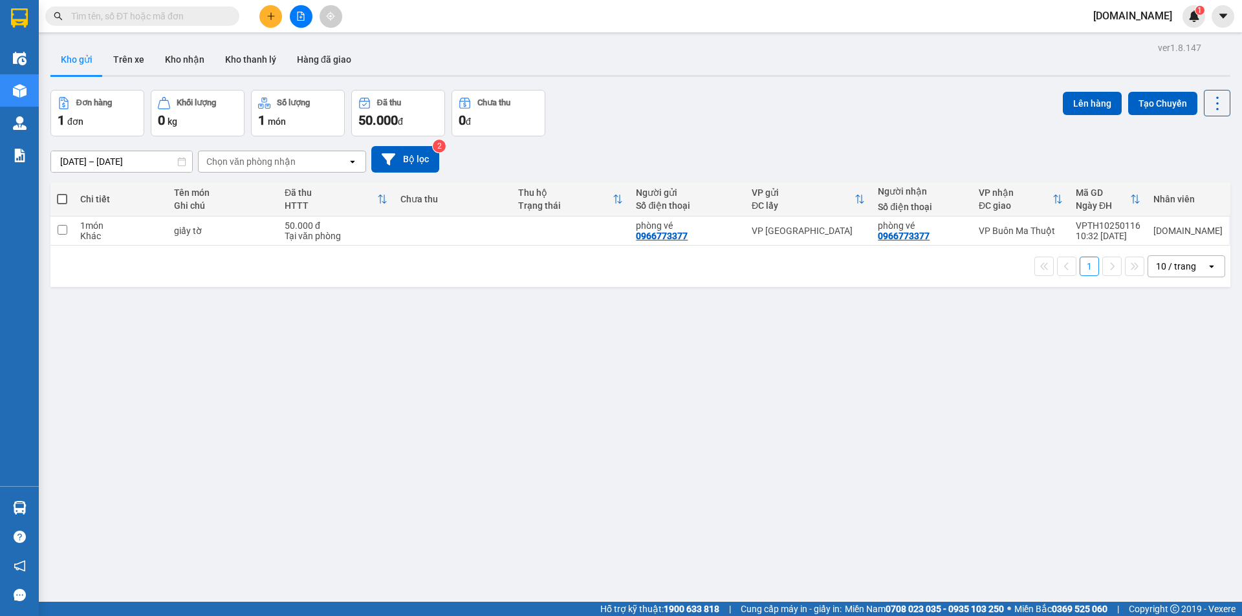 This screenshot has width=1242, height=616. Describe the element at coordinates (1103, 193) in the screenshot. I see `div: Mã GD` at that location.